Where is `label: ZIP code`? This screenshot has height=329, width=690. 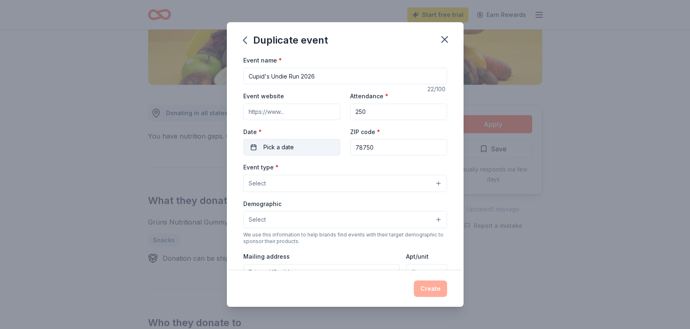 label: ZIP code is located at coordinates (365, 132).